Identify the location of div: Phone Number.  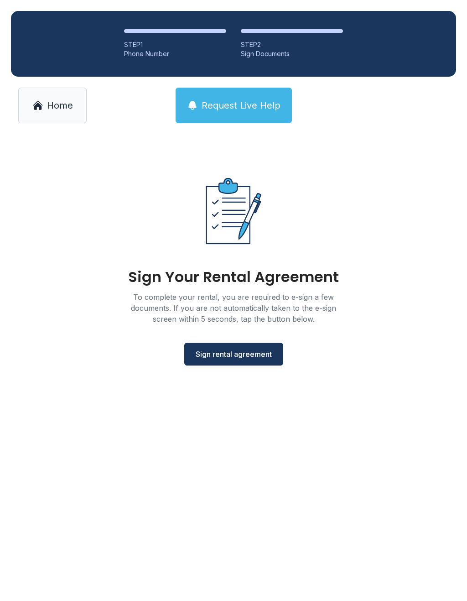
(175, 54).